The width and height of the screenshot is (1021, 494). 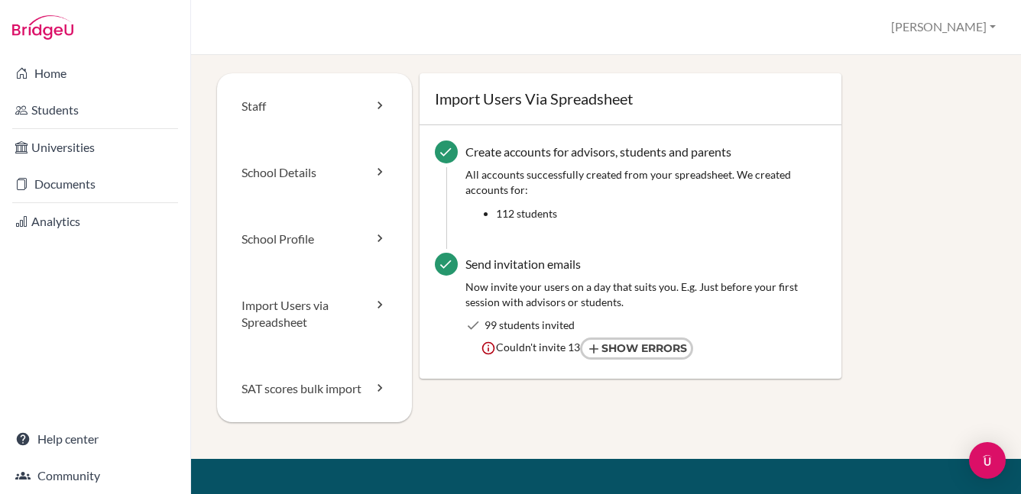 What do you see at coordinates (636, 348) in the screenshot?
I see `a: Show errors` at bounding box center [636, 348].